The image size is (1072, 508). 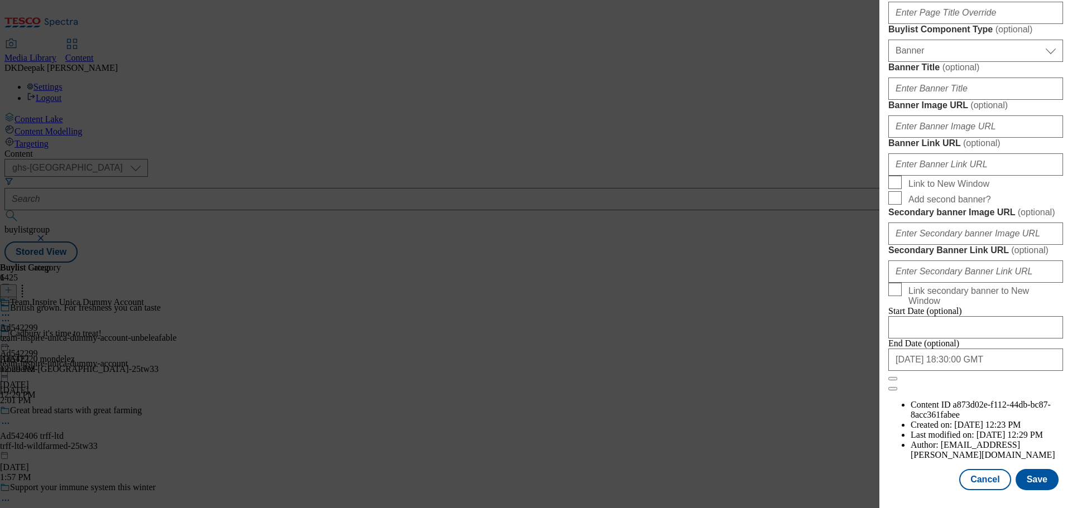 I want to click on button: Close, so click(x=893, y=379).